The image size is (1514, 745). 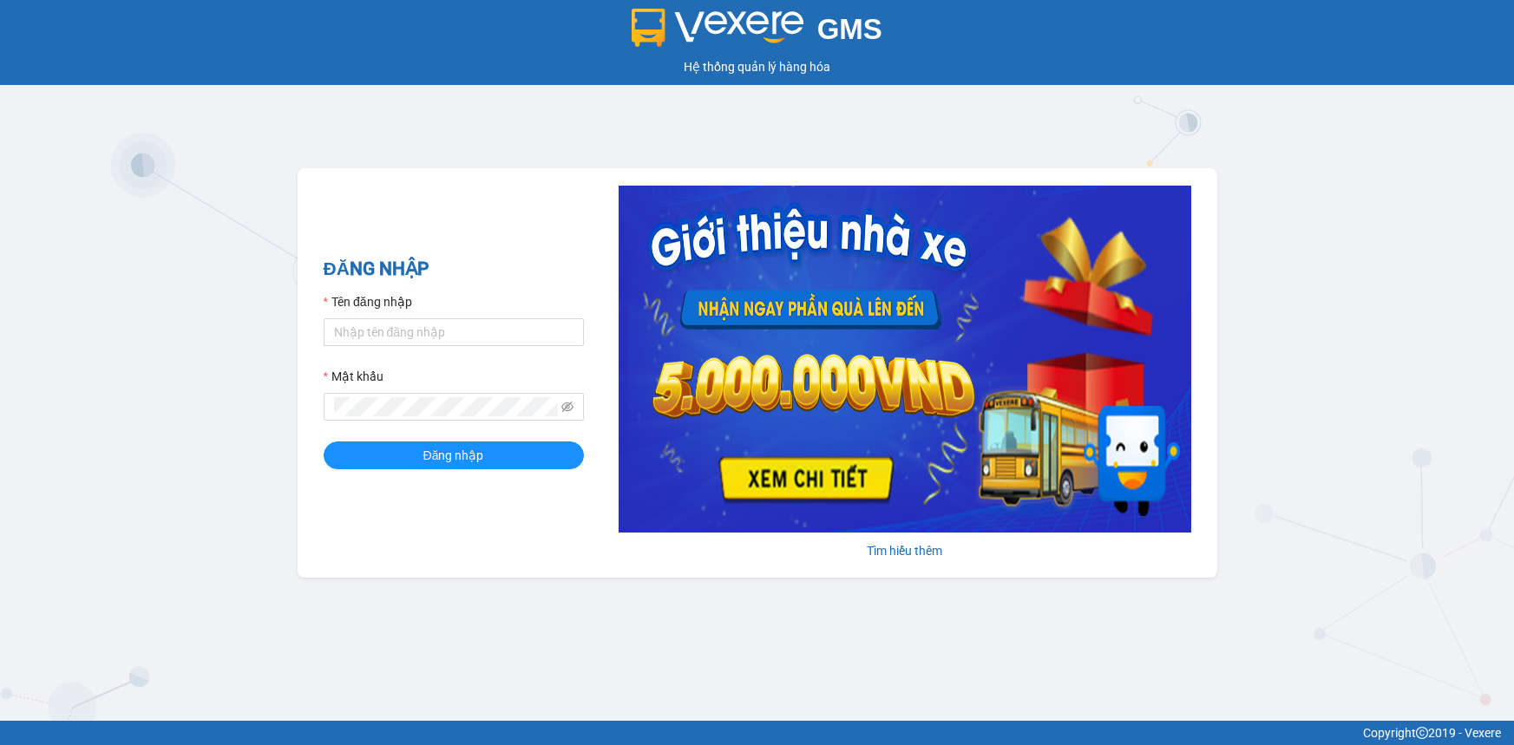 I want to click on h2: ĐĂNG NHẬP, so click(x=454, y=269).